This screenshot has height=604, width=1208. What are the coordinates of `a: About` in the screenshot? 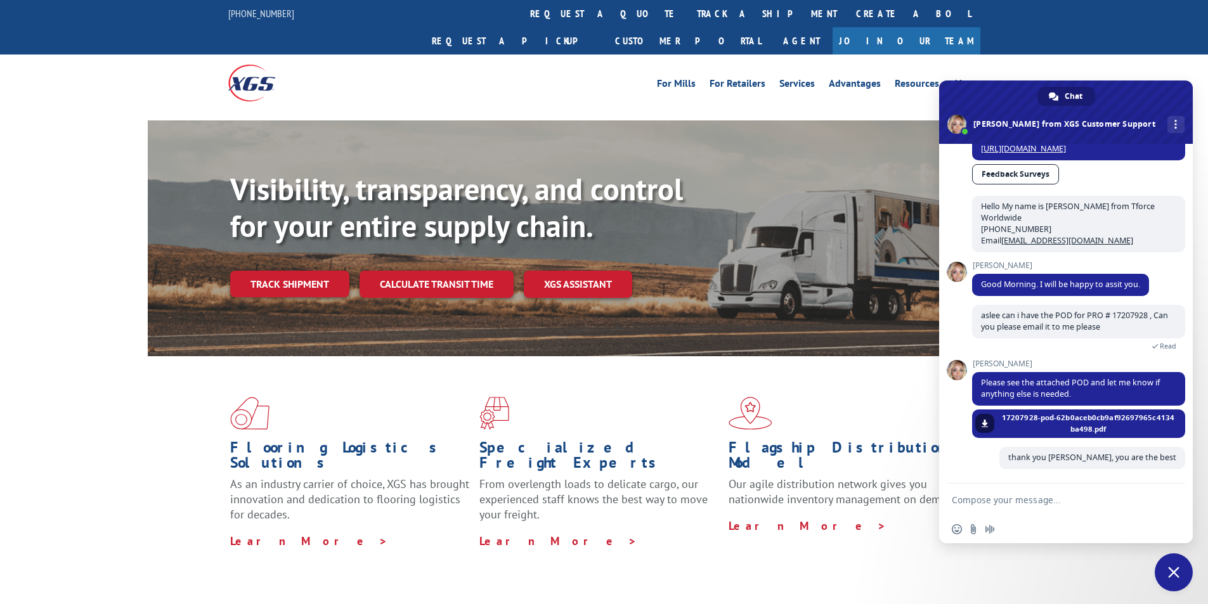 It's located at (966, 86).